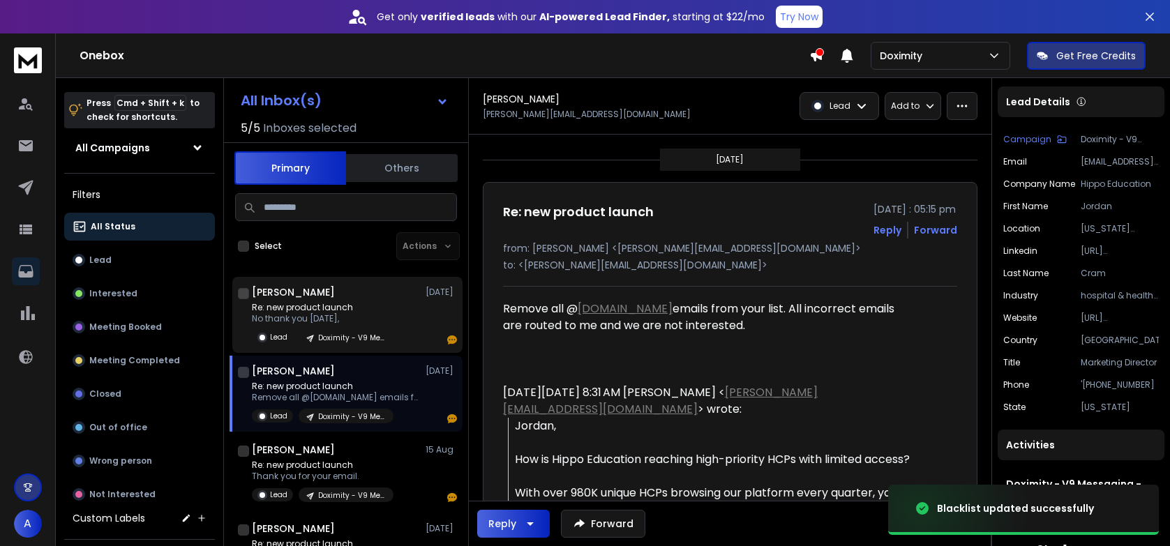  I want to click on p: hospital & health care, so click(1120, 296).